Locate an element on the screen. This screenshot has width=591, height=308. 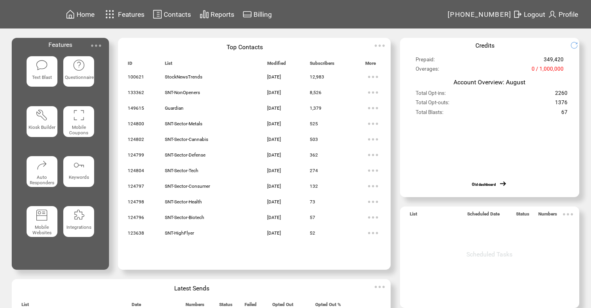
img: mobile-websites.svg is located at coordinates (42, 215).